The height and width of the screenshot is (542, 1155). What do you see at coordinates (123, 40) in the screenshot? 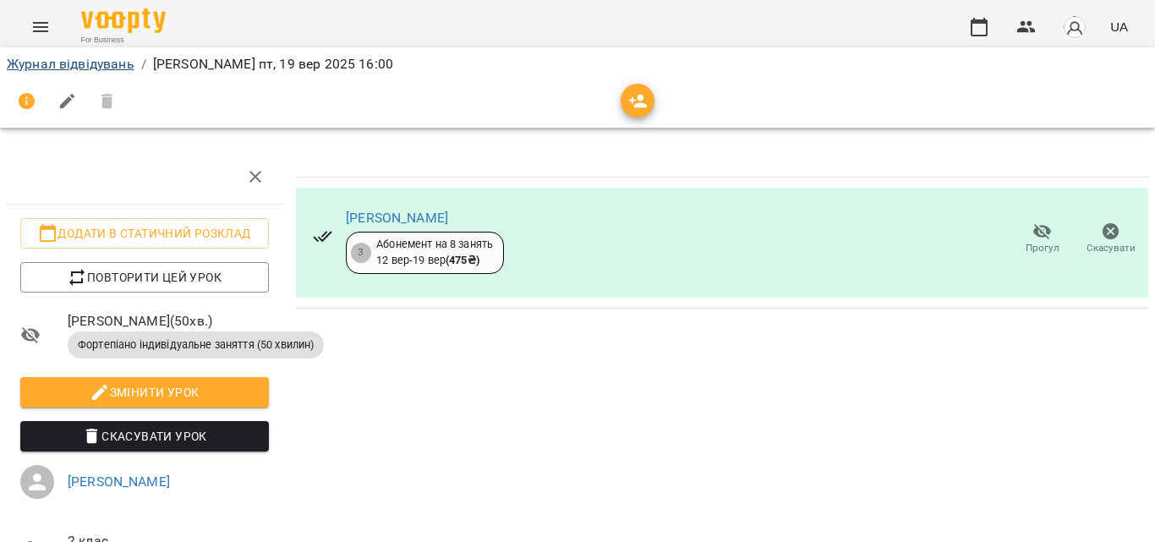
I see `span: For Business` at bounding box center [123, 40].